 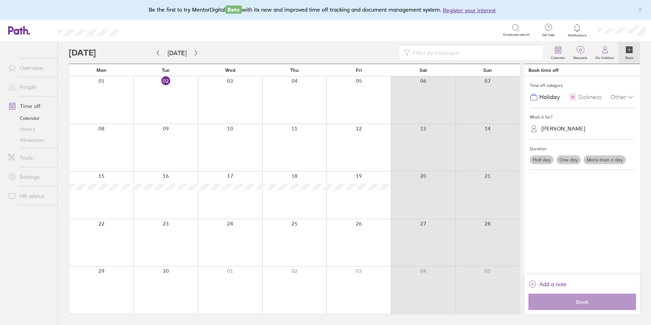 I want to click on div: Time off category, so click(x=582, y=85).